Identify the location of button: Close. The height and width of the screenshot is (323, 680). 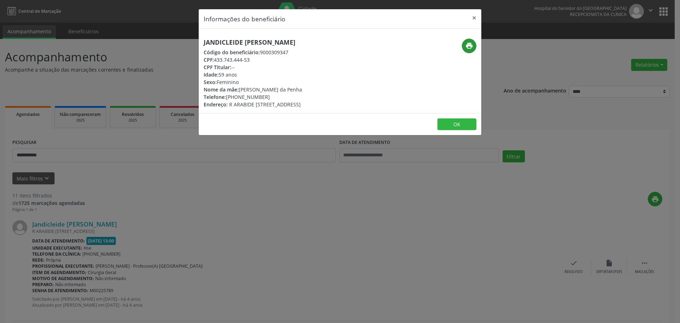
(474, 18).